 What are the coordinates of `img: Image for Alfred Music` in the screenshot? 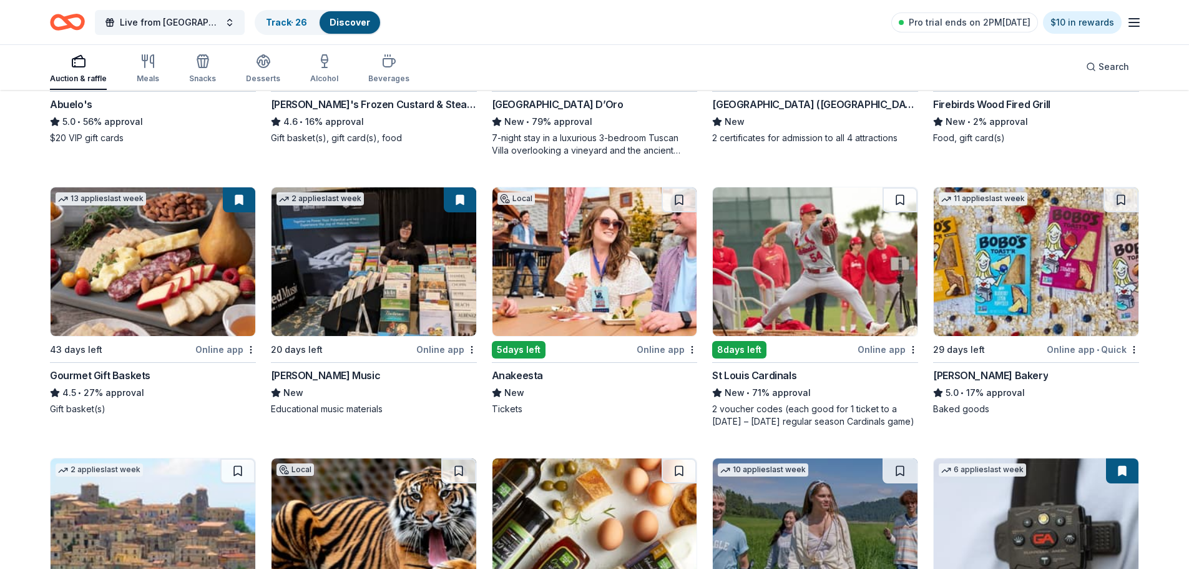 It's located at (374, 262).